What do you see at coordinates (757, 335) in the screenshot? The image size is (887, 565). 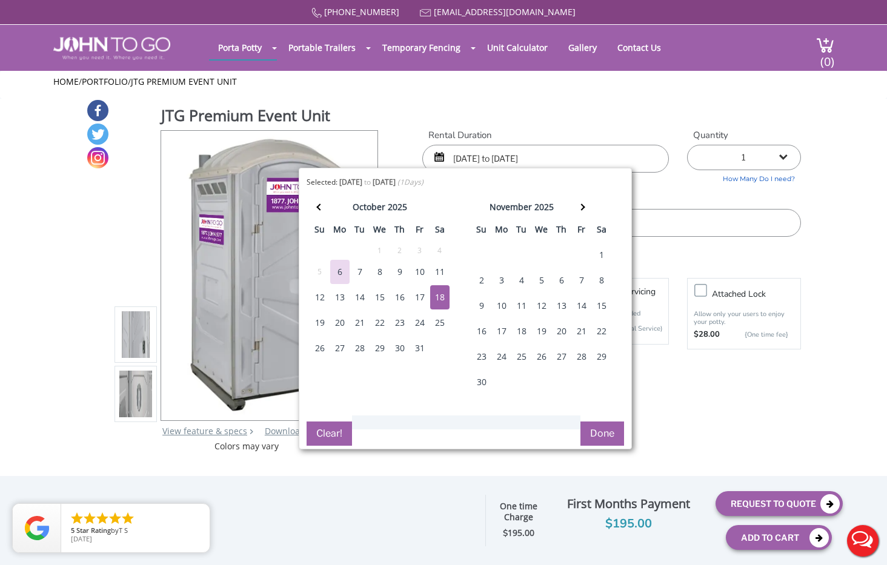 I see `p: {One time fee}` at bounding box center [757, 335].